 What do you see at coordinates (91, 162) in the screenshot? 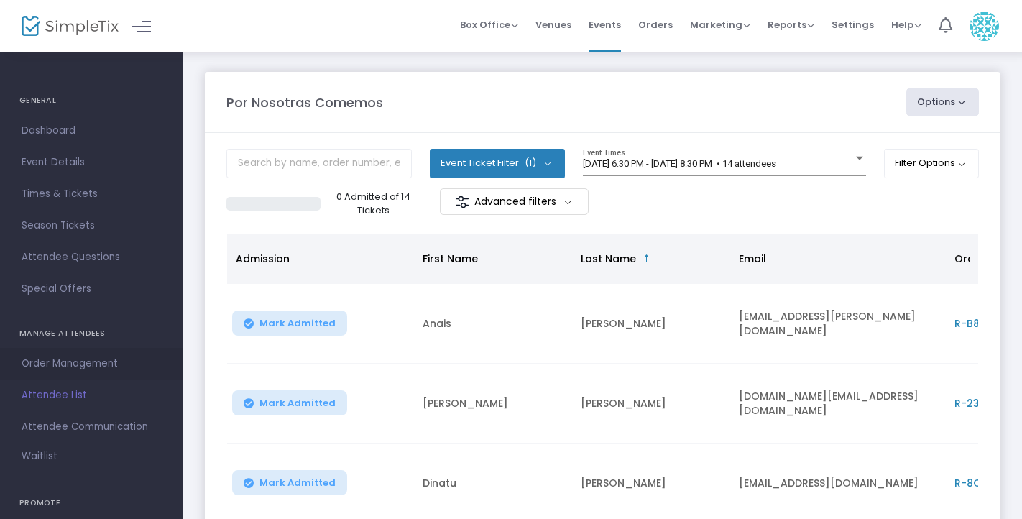
I see `span: Event Details` at bounding box center [91, 162].